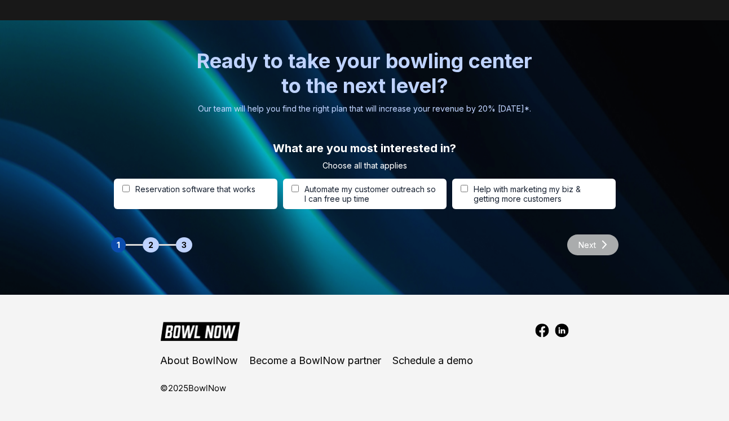  Describe the element at coordinates (315, 361) in the screenshot. I see `a: Become a BowlNow partner` at that location.